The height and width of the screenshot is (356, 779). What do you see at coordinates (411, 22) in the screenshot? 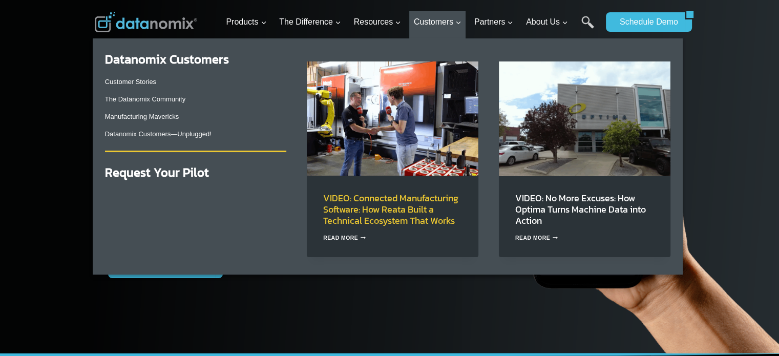
I see `nav: Primary Navigation` at bounding box center [411, 22].